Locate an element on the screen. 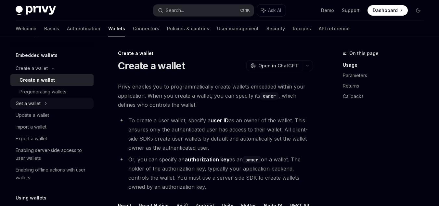 This screenshot has width=439, height=206. a: Export a wallet is located at coordinates (52, 138).